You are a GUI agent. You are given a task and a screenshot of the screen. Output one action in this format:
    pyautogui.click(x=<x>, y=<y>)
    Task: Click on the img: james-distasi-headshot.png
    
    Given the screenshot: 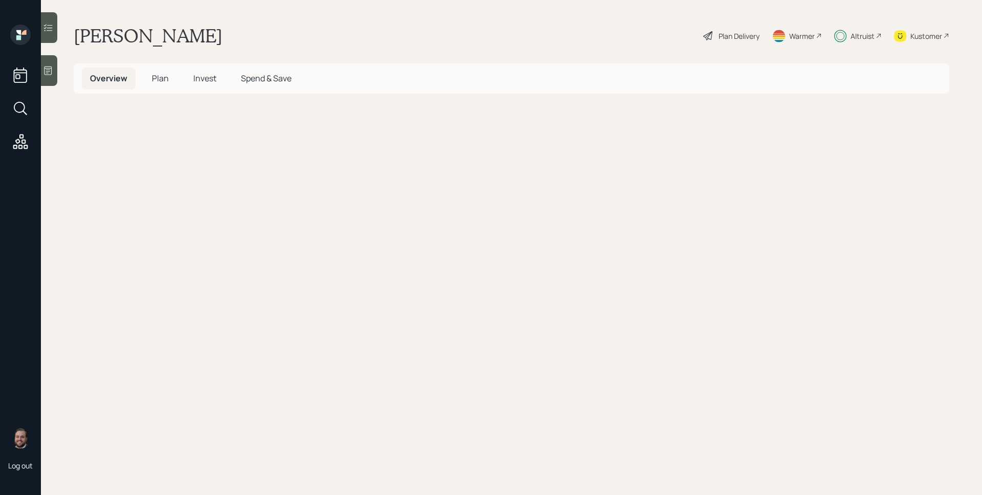 What is the action you would take?
    pyautogui.click(x=20, y=438)
    